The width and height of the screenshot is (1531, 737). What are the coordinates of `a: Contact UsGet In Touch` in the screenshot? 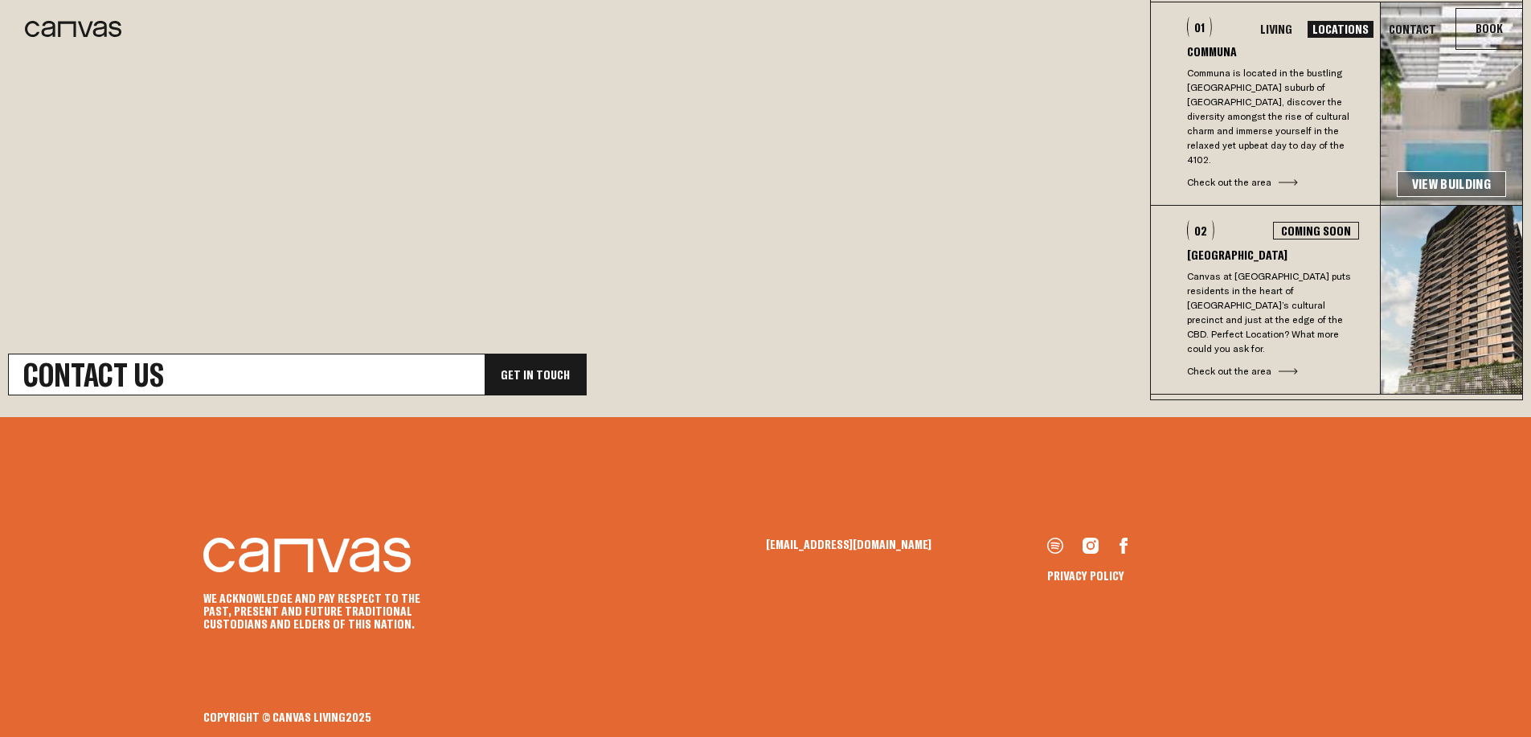 It's located at (297, 374).